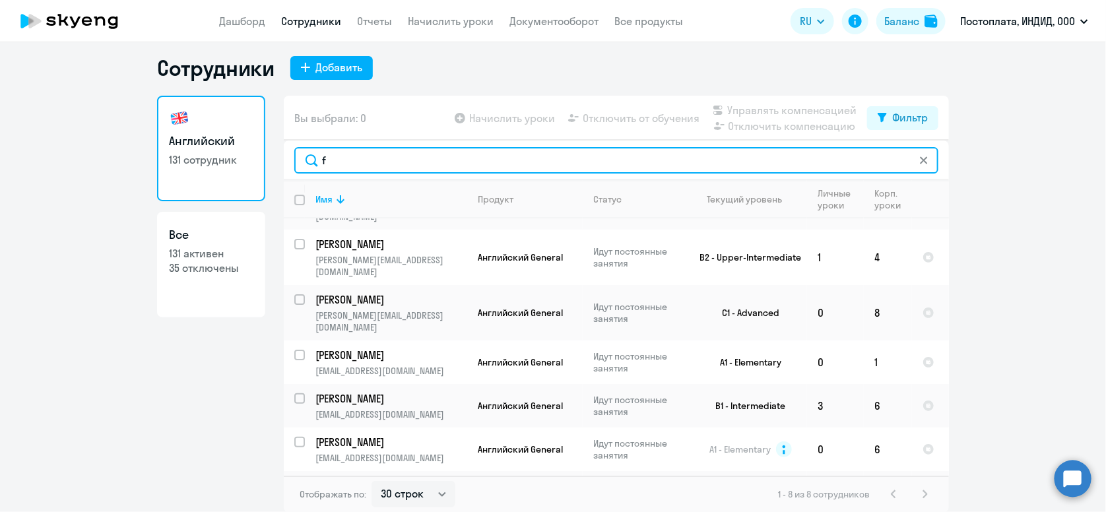  Describe the element at coordinates (745, 406) in the screenshot. I see `td: B1 - Intermediate` at that location.